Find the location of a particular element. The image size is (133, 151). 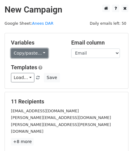

span: Daily emails left: 50 is located at coordinates (108, 23).